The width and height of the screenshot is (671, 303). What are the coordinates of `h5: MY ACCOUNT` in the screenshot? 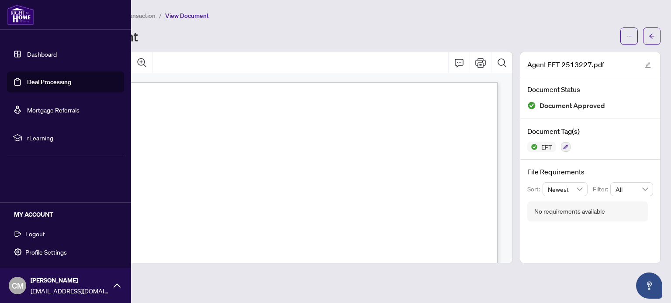 It's located at (69, 215).